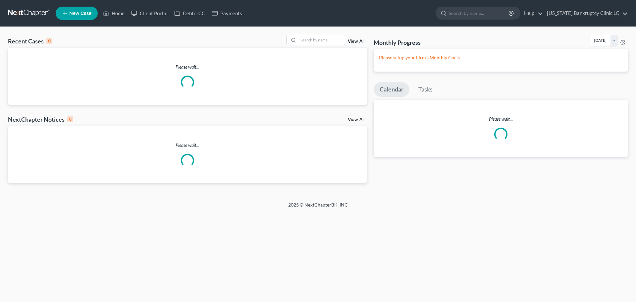 The height and width of the screenshot is (302, 636). I want to click on a: Tasks, so click(425, 89).